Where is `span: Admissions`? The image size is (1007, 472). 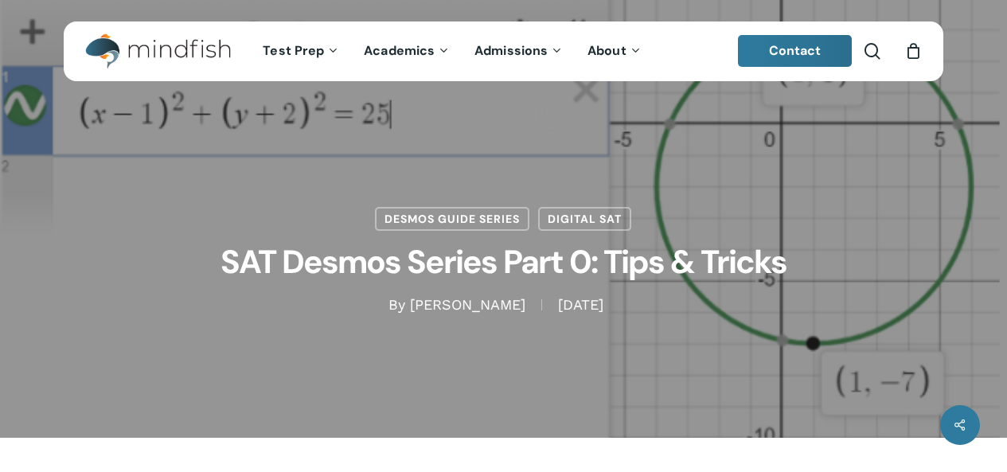
span: Admissions is located at coordinates (511, 50).